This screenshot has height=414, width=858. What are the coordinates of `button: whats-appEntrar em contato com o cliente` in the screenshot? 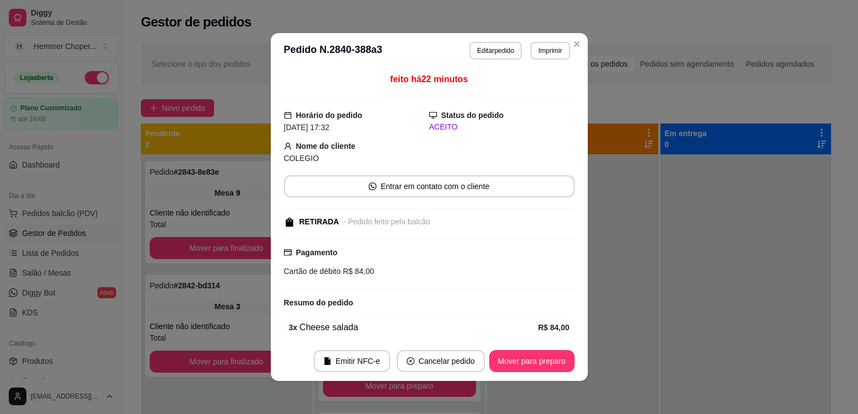 It's located at (429, 186).